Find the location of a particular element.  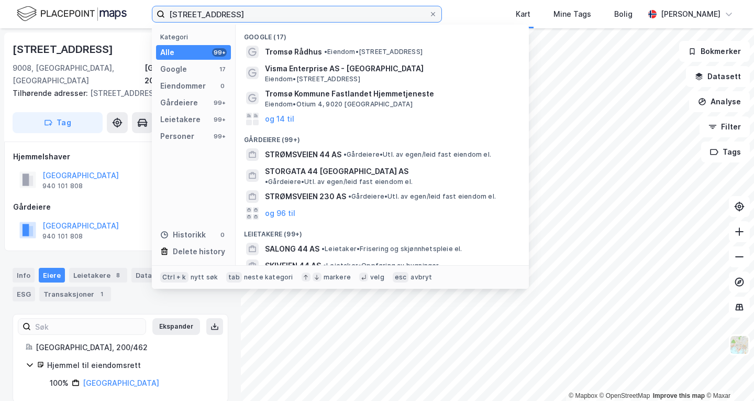

div: Kategori is located at coordinates (195, 37).